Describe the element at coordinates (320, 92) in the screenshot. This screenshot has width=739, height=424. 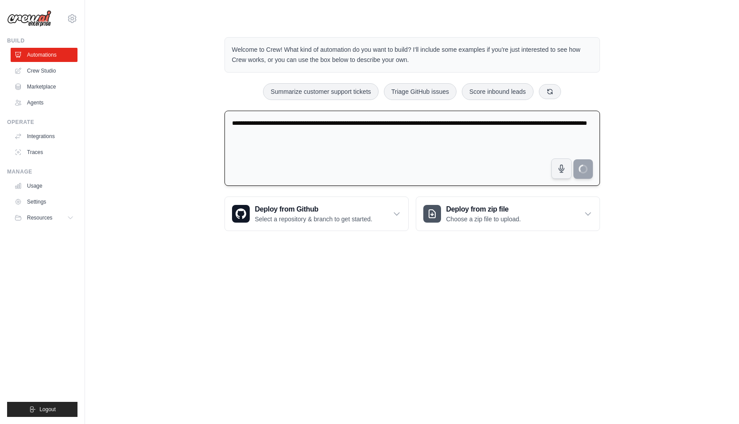
I see `button: Summarize customer support tickets` at that location.